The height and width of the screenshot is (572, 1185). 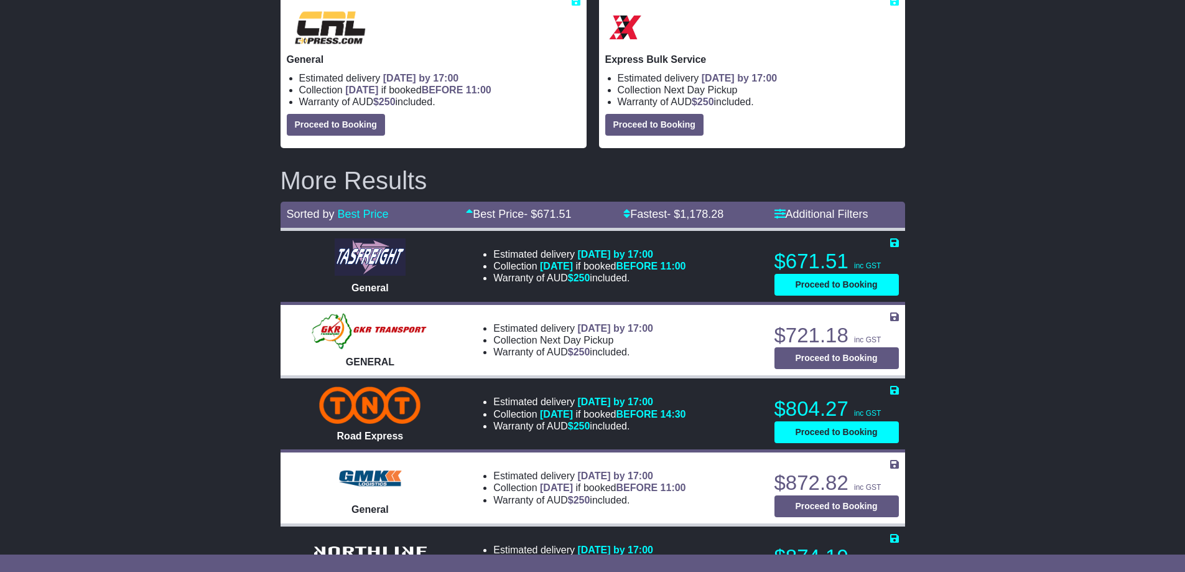 I want to click on span: 671.51, so click(x=553, y=214).